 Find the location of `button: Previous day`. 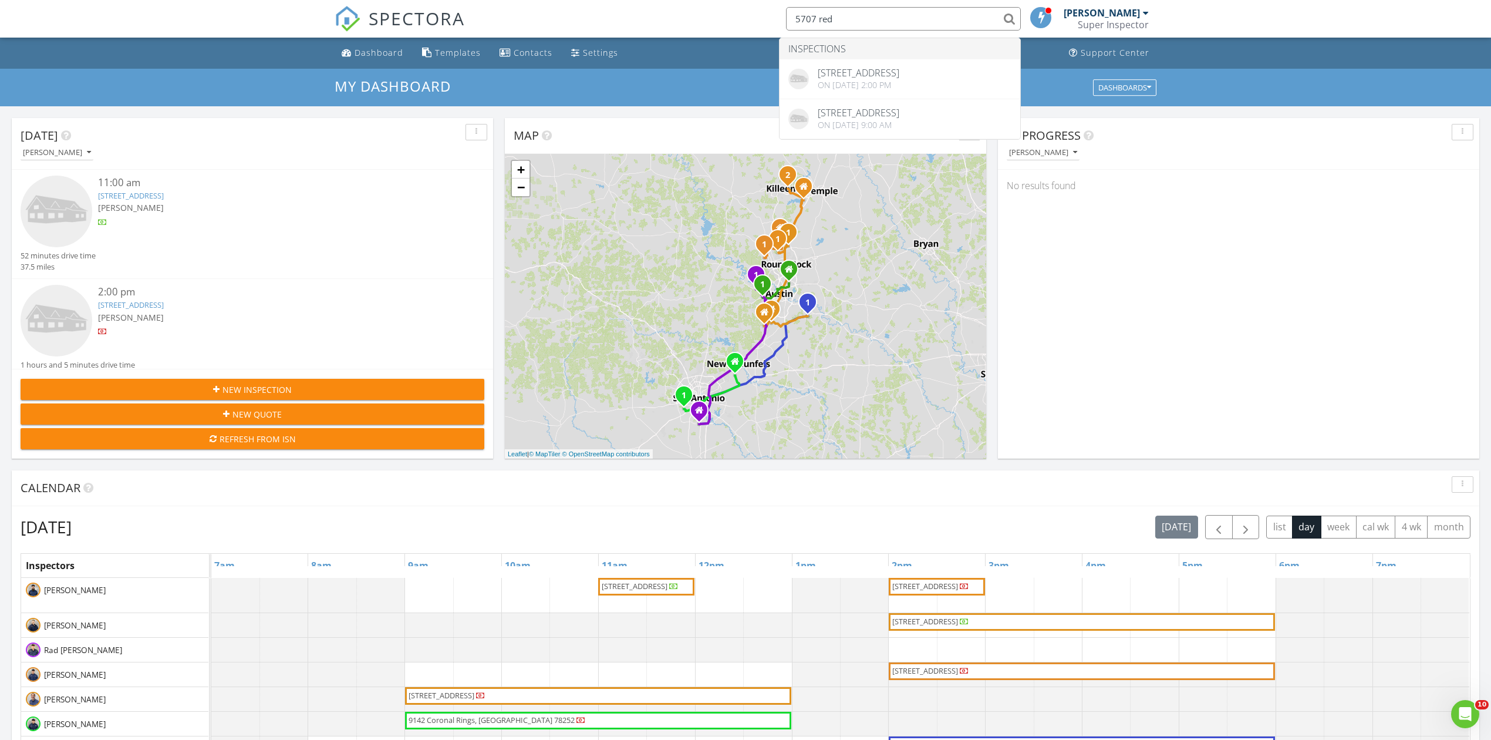

button: Previous day is located at coordinates (1219, 527).